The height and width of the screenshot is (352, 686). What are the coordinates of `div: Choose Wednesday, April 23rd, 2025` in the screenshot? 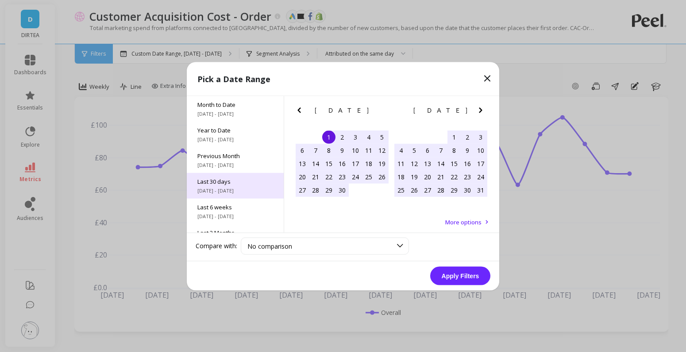 It's located at (342, 177).